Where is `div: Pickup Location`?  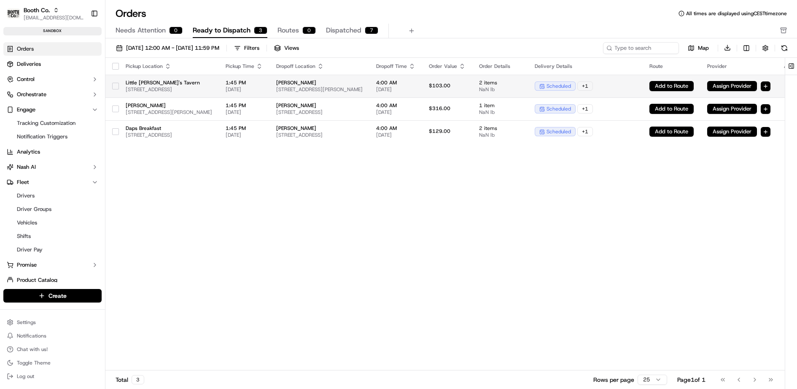
div: Pickup Location is located at coordinates (169, 66).